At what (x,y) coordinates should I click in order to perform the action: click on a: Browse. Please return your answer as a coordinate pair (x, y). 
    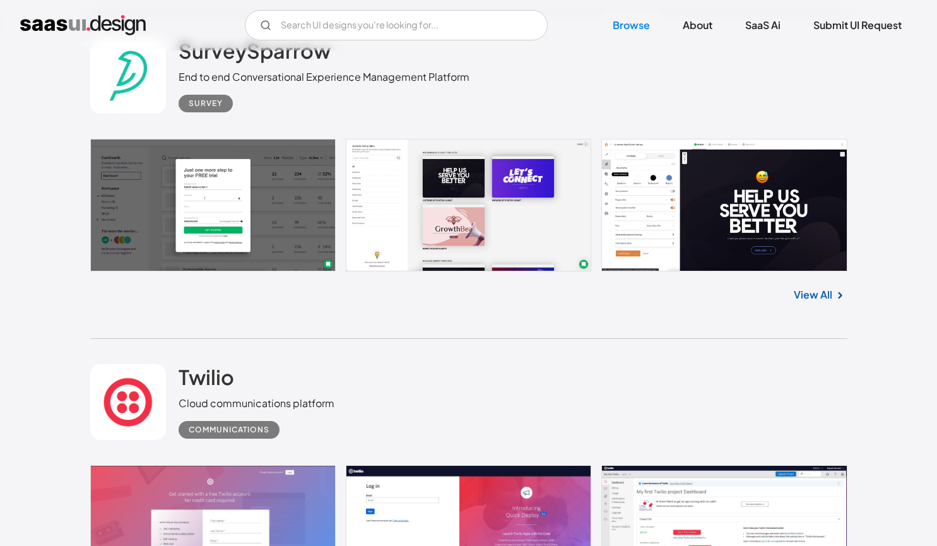
    Looking at the image, I should click on (631, 25).